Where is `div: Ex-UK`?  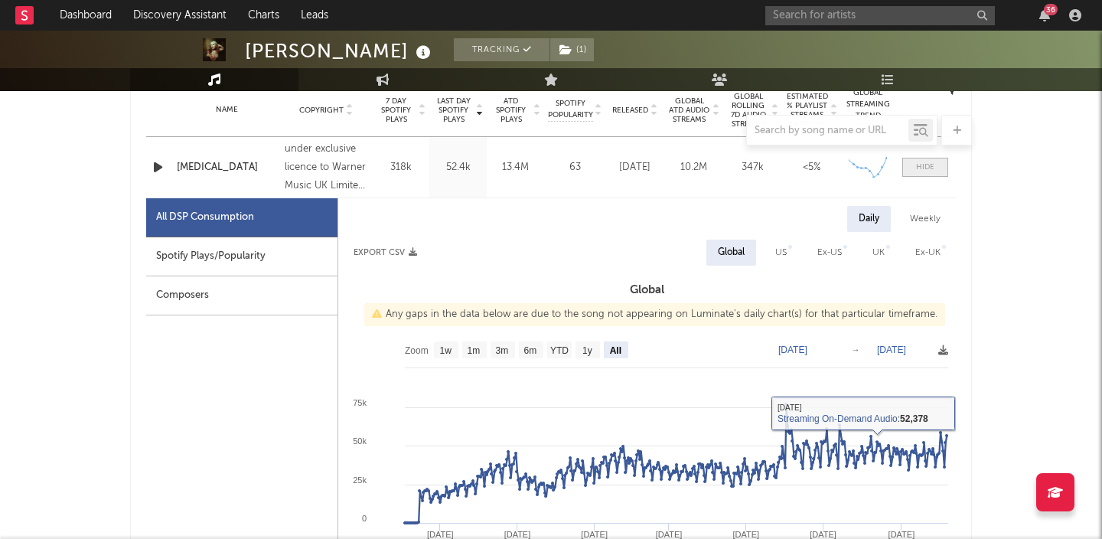
div: Ex-UK is located at coordinates (928, 253).